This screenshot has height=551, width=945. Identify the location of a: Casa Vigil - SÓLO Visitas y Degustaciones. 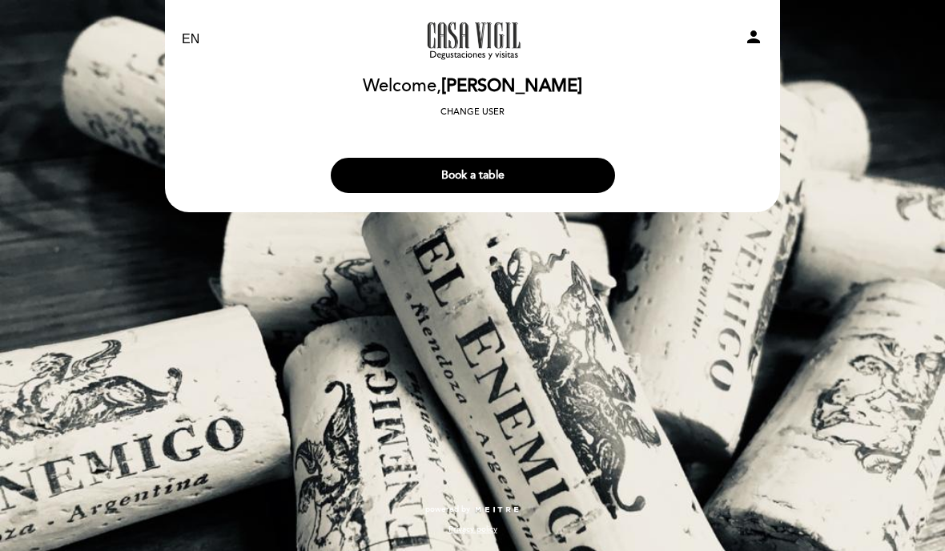
(473, 39).